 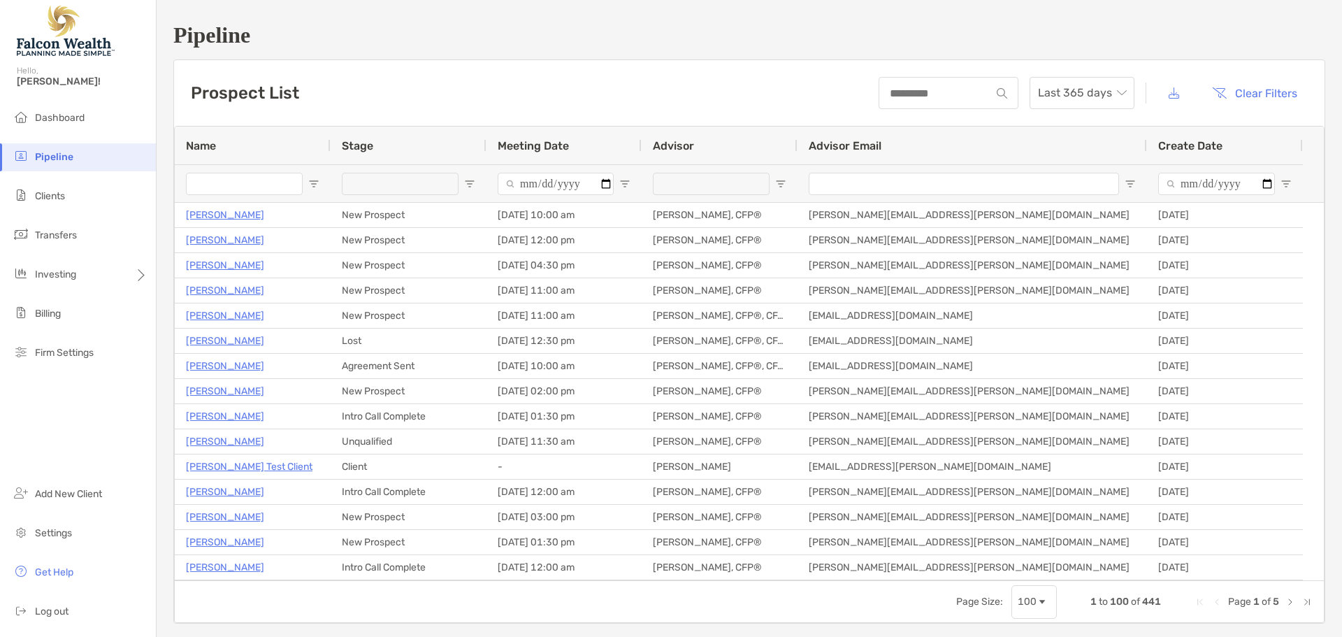 What do you see at coordinates (408, 441) in the screenshot?
I see `div: Unqualified` at bounding box center [408, 441].